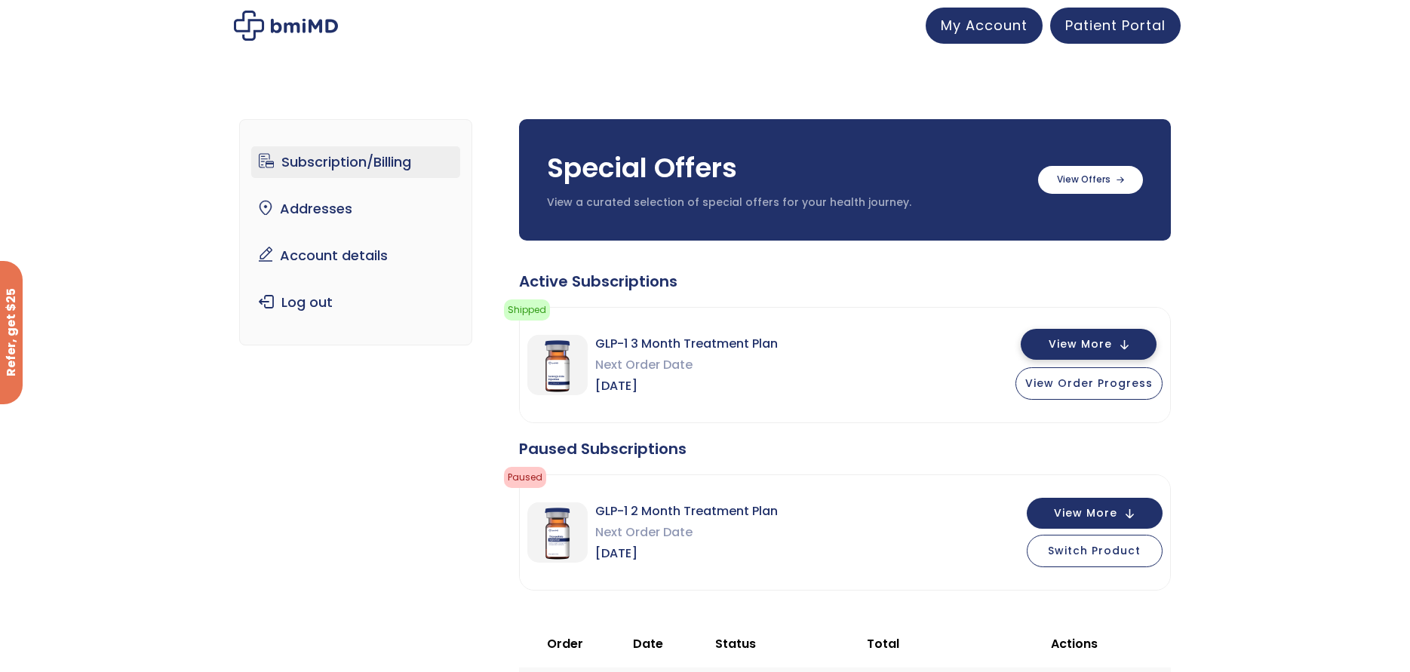 This screenshot has width=1410, height=672. I want to click on span: Next Order Date, so click(686, 365).